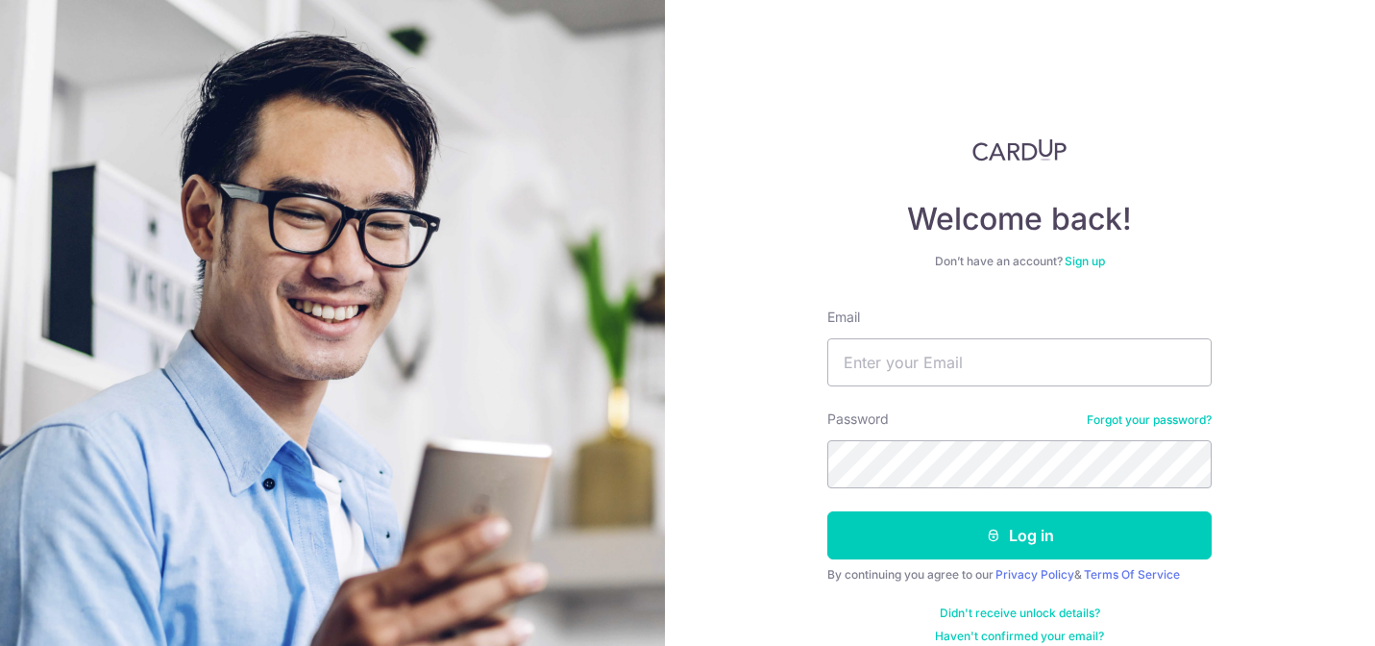  Describe the element at coordinates (1149, 420) in the screenshot. I see `a: Forgot your password?` at that location.